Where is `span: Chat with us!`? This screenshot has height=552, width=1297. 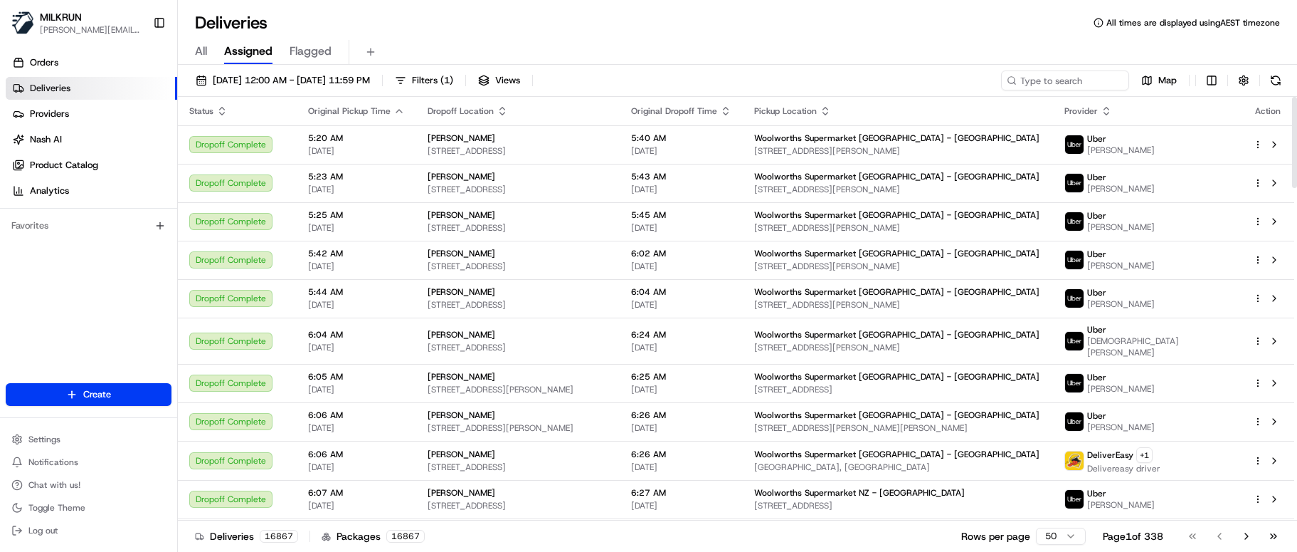 span: Chat with us! is located at coordinates (54, 485).